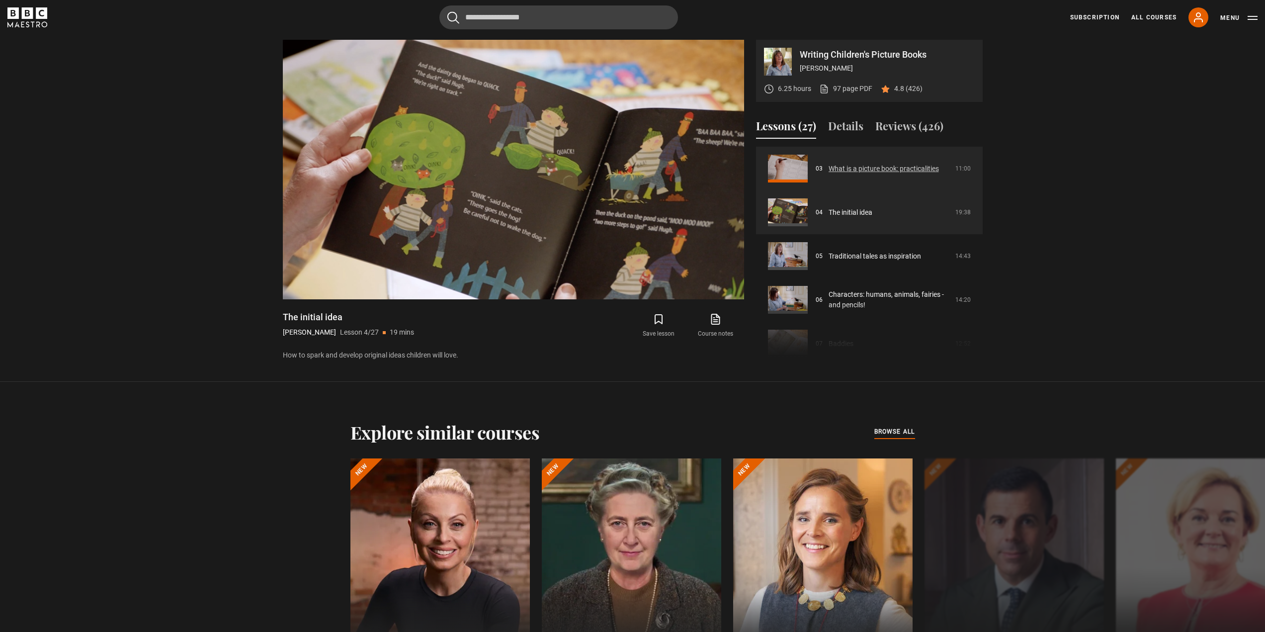  I want to click on button: Details, so click(845, 128).